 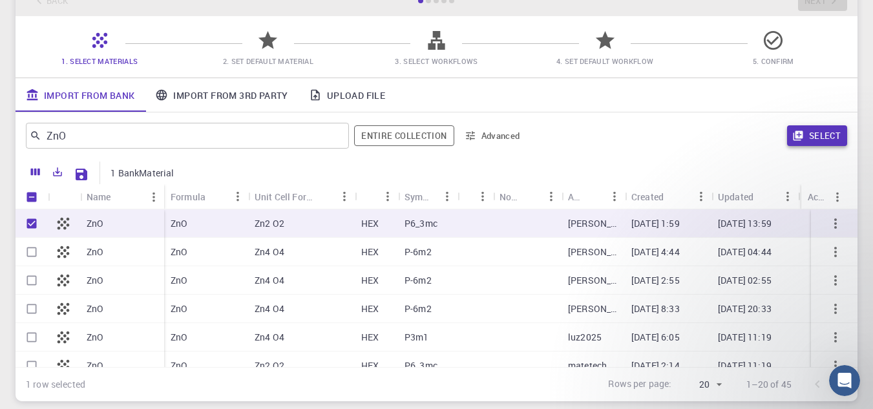 I want to click on p: 1 BankMaterial, so click(x=142, y=173).